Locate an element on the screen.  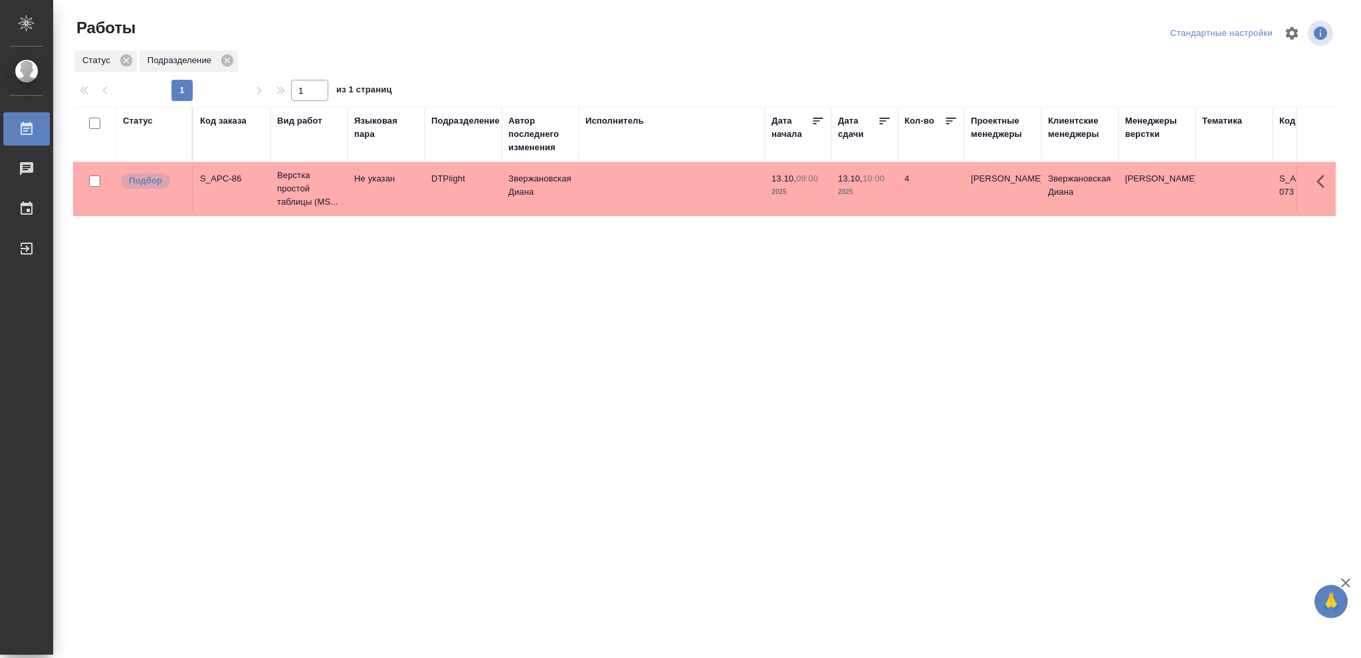
div: Языковая пара is located at coordinates (386, 128).